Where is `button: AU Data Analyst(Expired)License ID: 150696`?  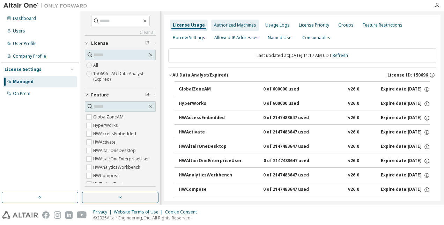 button: AU Data Analyst(Expired)License ID: 150696 is located at coordinates (302, 75).